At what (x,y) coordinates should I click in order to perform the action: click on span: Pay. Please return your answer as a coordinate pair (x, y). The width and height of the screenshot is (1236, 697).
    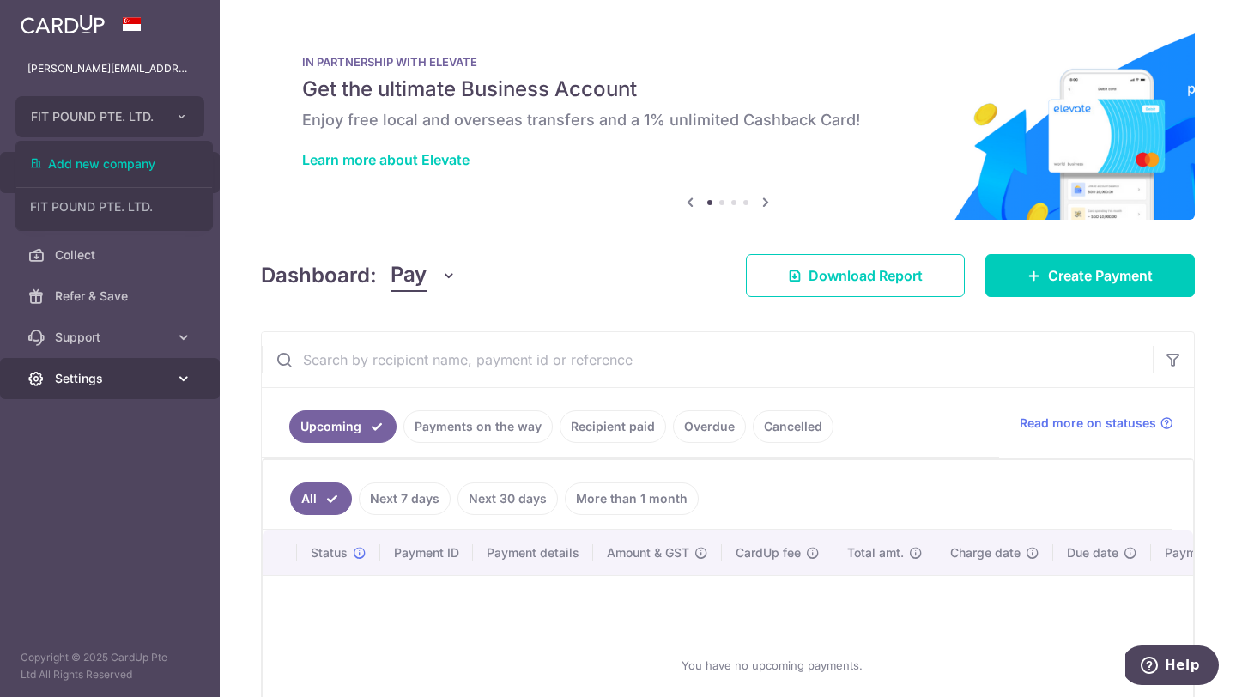
    Looking at the image, I should click on (409, 276).